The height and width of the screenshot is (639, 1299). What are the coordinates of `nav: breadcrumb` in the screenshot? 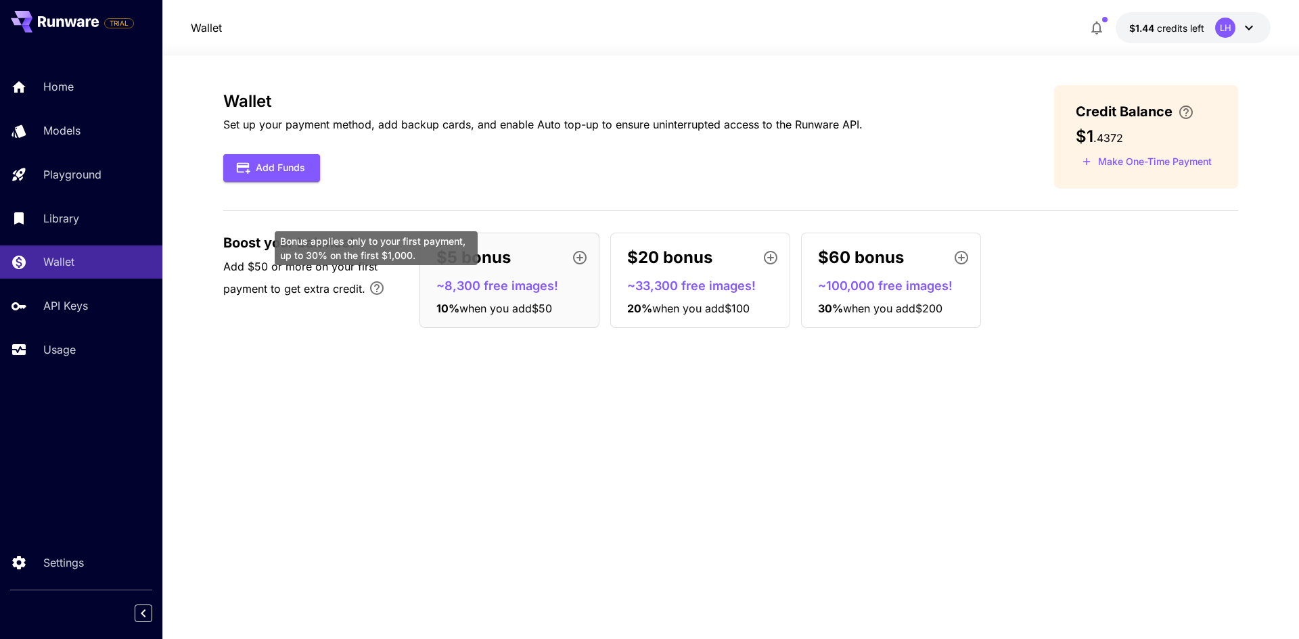 It's located at (206, 28).